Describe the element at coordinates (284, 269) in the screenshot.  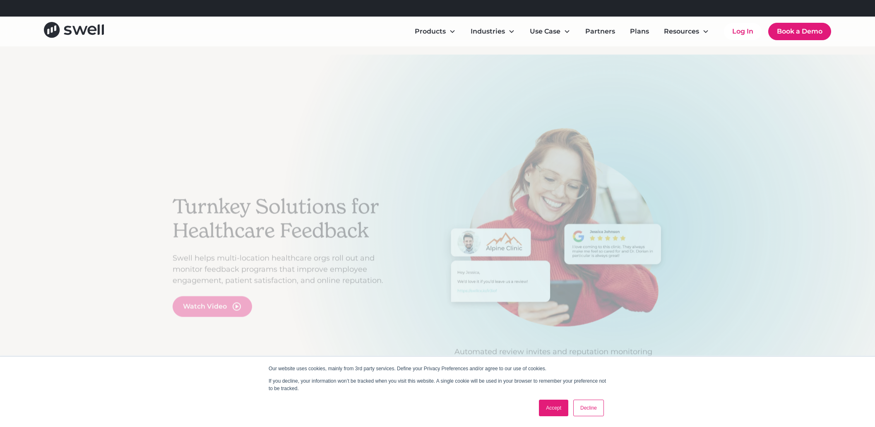
I see `p: Swell helps multi-location healthcare orgs roll out and monitor feedback programs that improve em...` at that location.